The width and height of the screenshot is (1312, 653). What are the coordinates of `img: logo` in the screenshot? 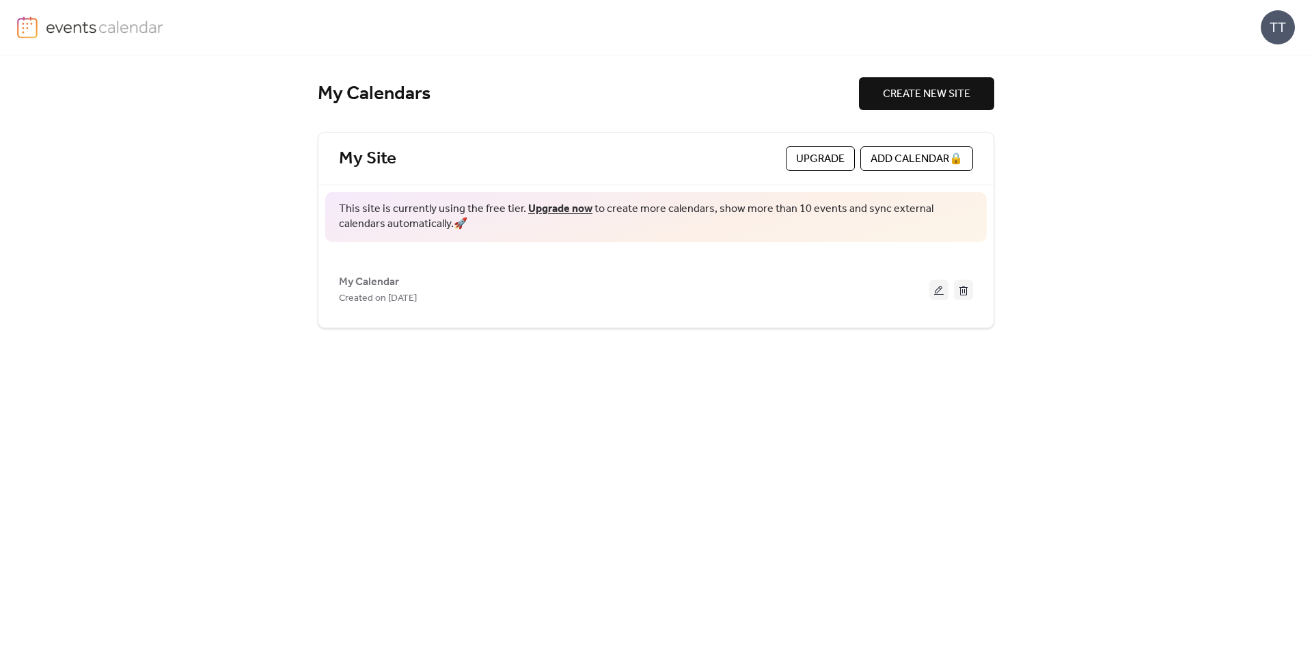 It's located at (27, 27).